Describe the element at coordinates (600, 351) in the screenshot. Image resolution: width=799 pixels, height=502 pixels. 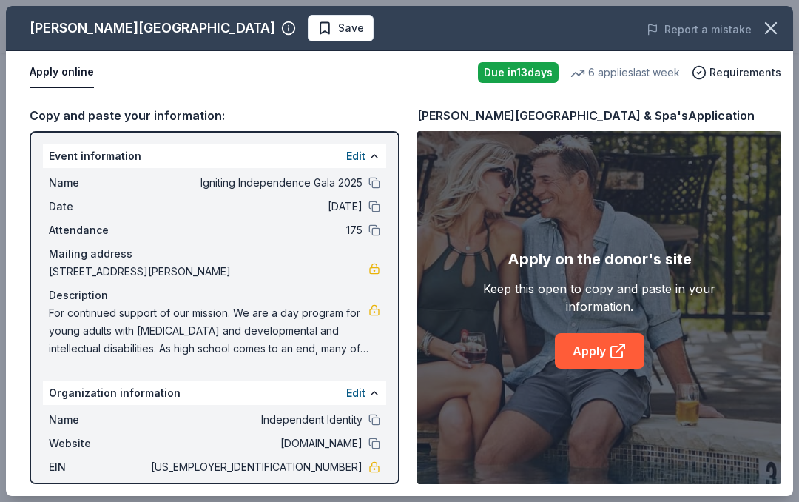
I see `a: Apply` at that location.